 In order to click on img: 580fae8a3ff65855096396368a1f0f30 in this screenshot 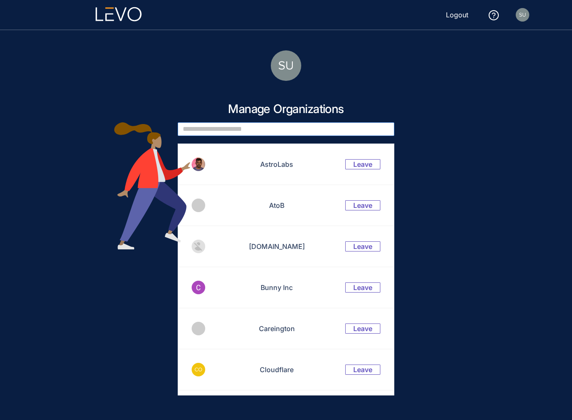, I will do `click(199, 370)`.